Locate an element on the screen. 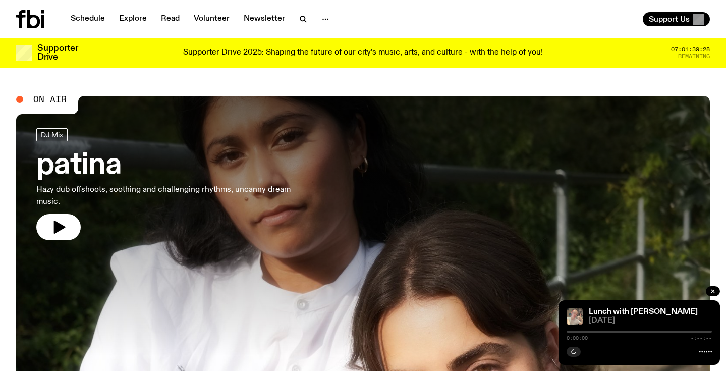  h3: patina is located at coordinates (166, 166).